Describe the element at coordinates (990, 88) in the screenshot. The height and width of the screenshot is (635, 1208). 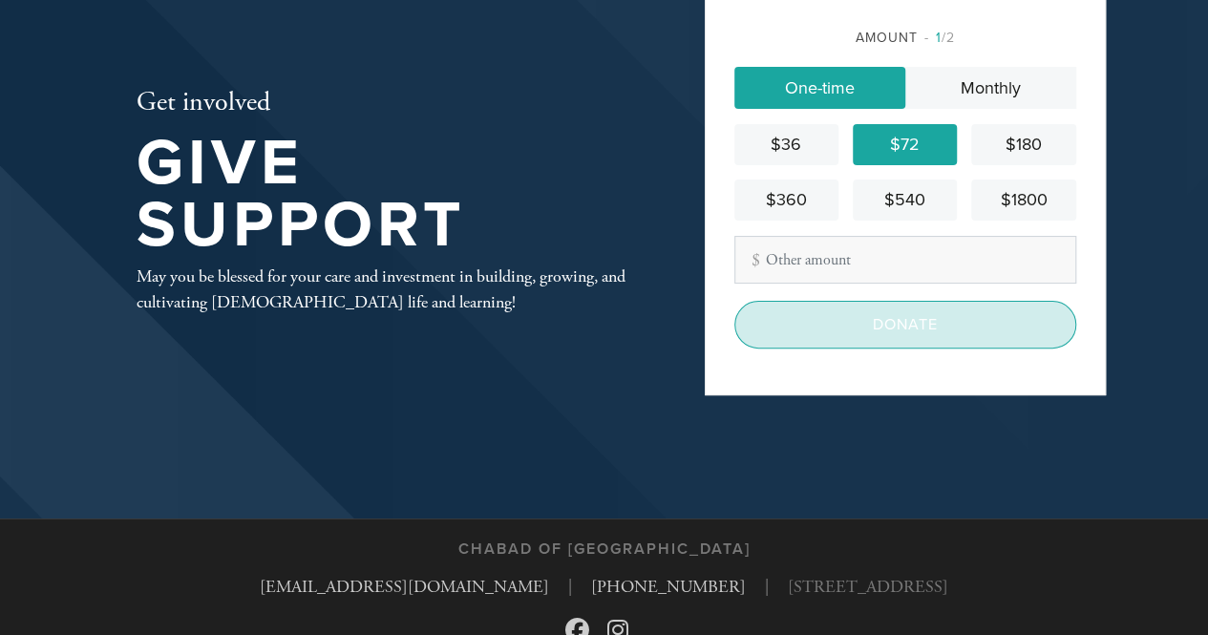
I see `a: Monthly` at that location.